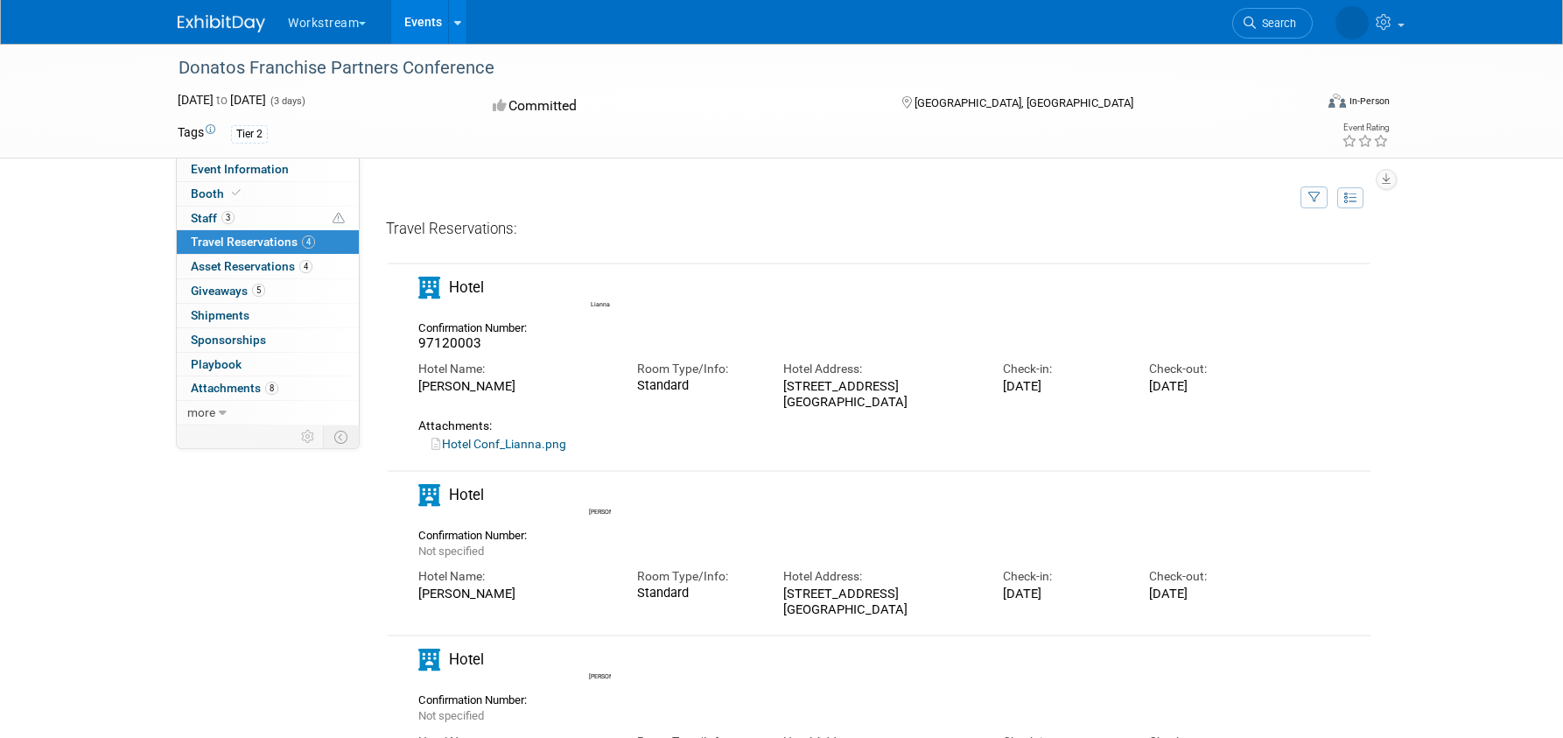 This screenshot has height=738, width=1563. Describe the element at coordinates (268, 412) in the screenshot. I see `a: more` at that location.